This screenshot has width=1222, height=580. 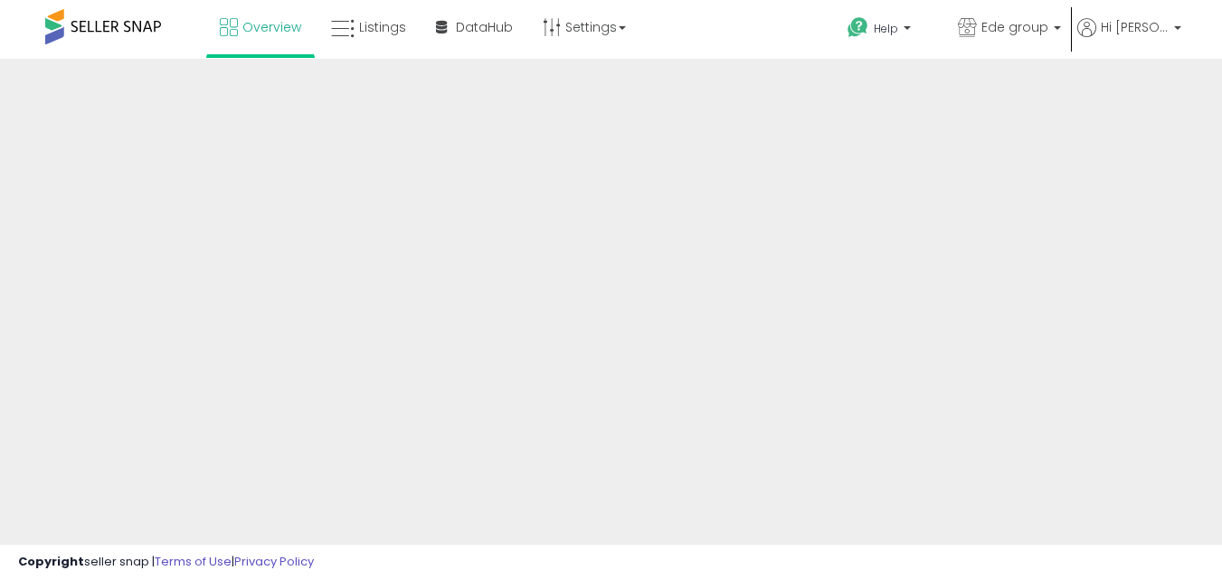 I want to click on span: Ede group, so click(x=1015, y=27).